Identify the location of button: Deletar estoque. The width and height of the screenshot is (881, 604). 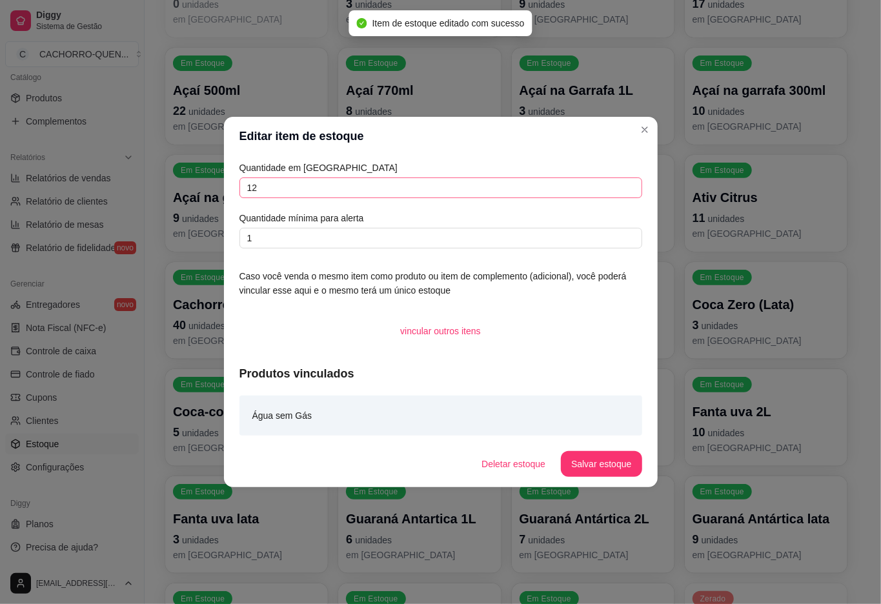
(513, 464).